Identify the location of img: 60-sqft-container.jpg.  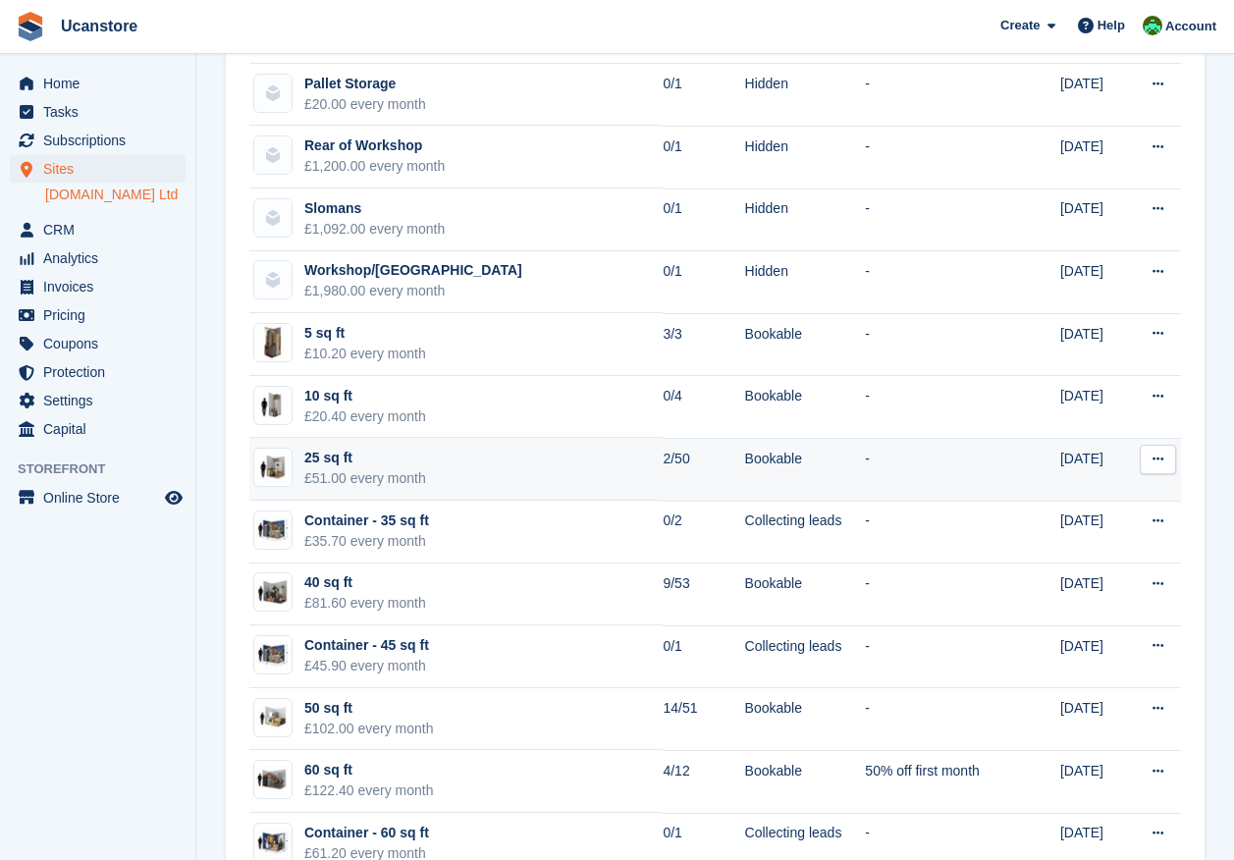
(273, 843).